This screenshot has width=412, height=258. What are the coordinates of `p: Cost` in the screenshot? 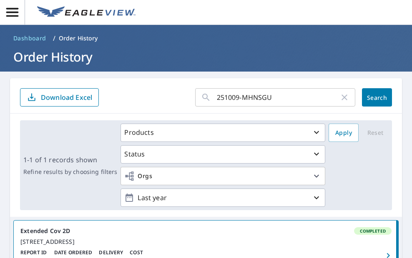 It's located at (139, 253).